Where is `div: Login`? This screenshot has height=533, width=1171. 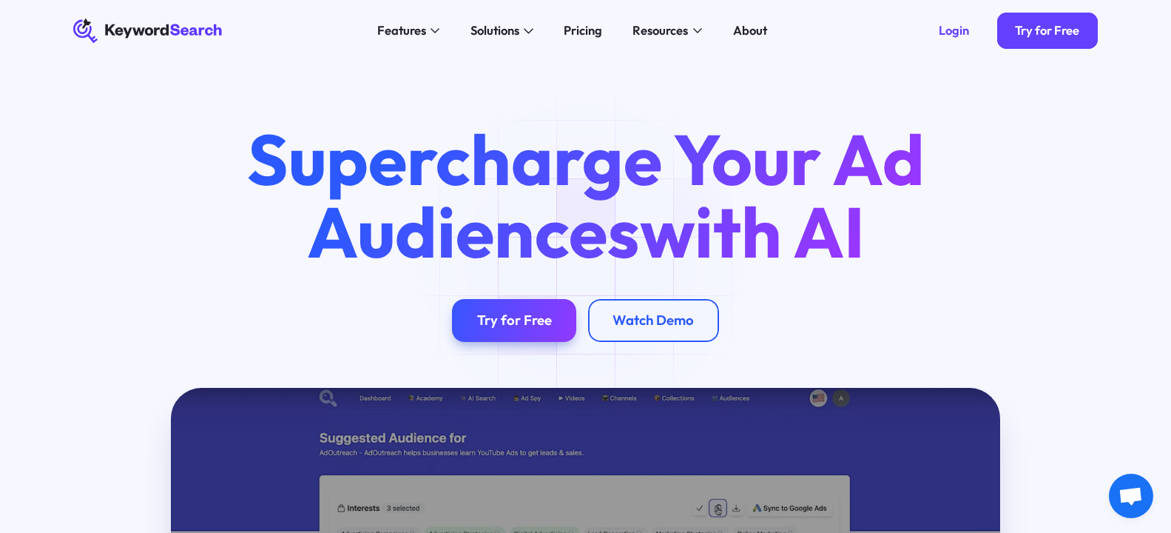 div: Login is located at coordinates (954, 30).